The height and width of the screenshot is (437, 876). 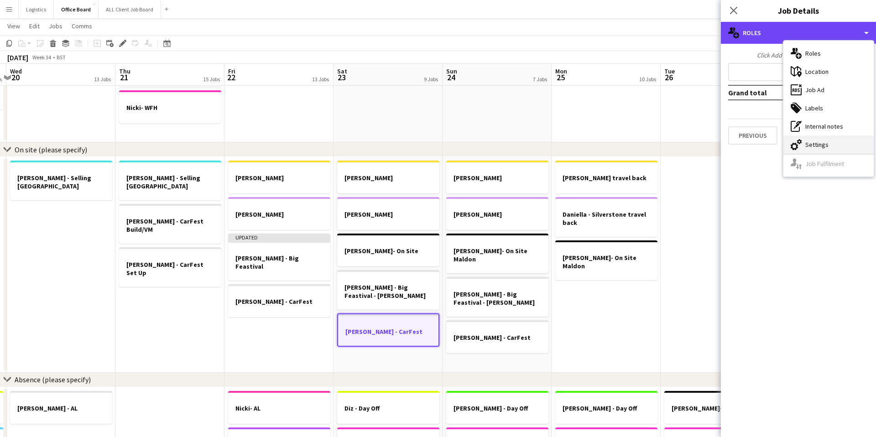 I want to click on div: 10 Jobs, so click(x=648, y=79).